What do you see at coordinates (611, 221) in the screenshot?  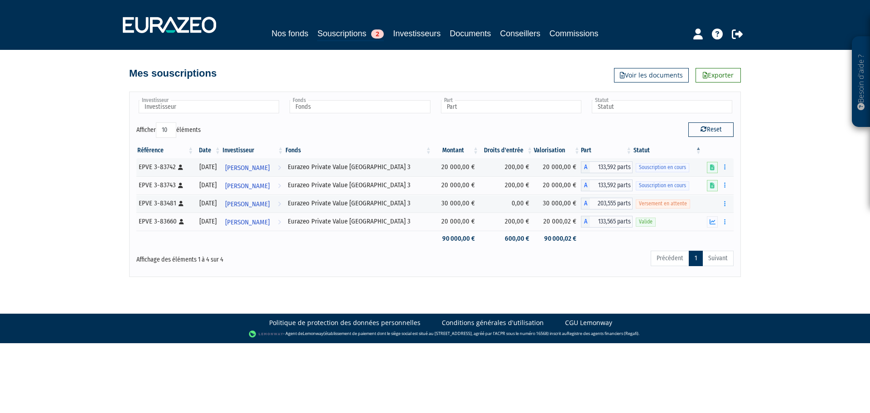 I see `span: 133,565 parts` at bounding box center [611, 221].